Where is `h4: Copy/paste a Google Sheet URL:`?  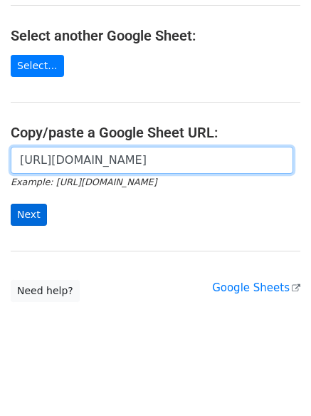
h4: Copy/paste a Google Sheet URL: is located at coordinates (155, 132).